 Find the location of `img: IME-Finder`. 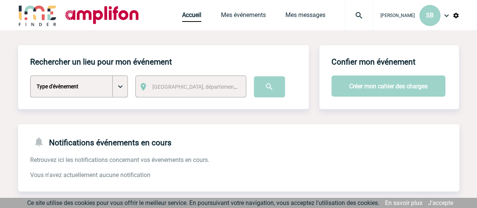

img: IME-Finder is located at coordinates (38, 15).